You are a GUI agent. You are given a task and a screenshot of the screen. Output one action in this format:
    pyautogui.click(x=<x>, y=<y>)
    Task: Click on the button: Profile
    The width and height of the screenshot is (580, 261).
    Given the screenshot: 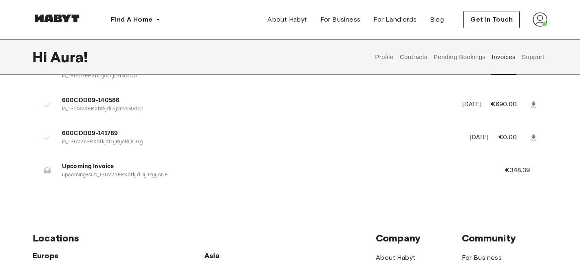 What is the action you would take?
    pyautogui.click(x=384, y=57)
    